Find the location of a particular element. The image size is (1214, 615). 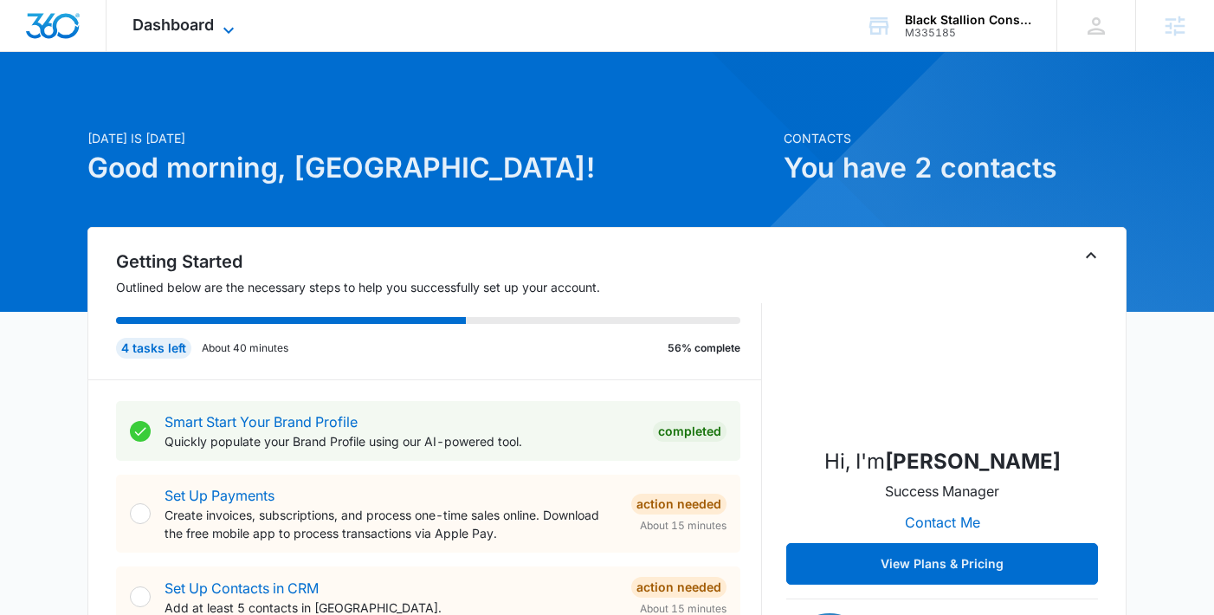

span: Dashboard is located at coordinates (173, 24).